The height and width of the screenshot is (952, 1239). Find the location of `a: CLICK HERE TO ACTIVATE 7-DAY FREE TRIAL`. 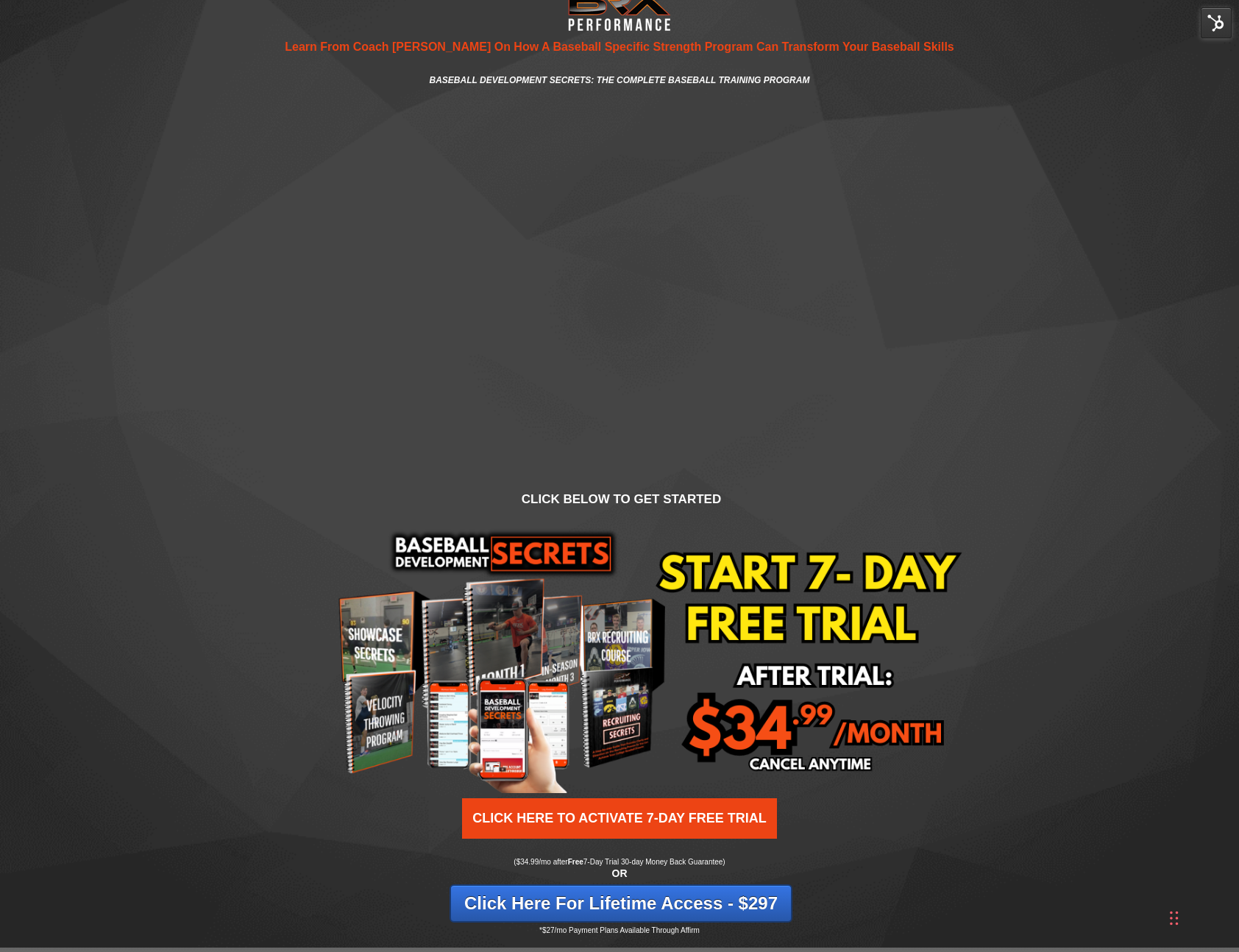

a: CLICK HERE TO ACTIVATE 7-DAY FREE TRIAL is located at coordinates (619, 818).